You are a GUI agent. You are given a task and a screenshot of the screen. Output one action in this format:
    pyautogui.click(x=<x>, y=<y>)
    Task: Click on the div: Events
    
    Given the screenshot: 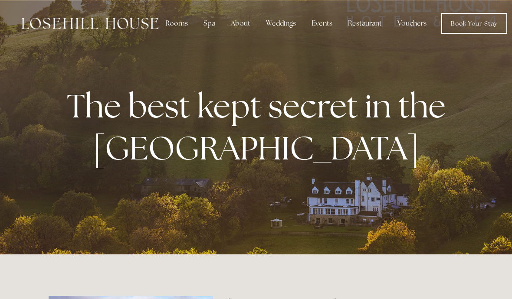 What is the action you would take?
    pyautogui.click(x=322, y=23)
    